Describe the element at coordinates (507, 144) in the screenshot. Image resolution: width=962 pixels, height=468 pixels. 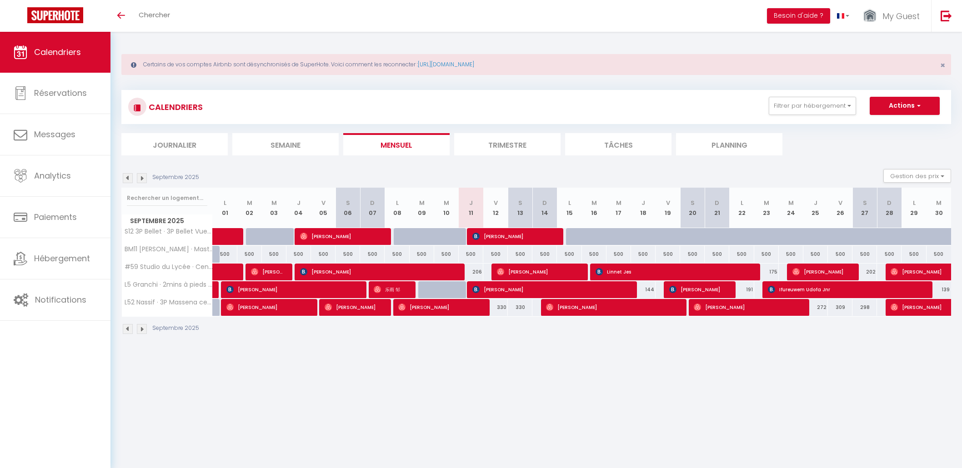
I see `li: Trimestre` at that location.